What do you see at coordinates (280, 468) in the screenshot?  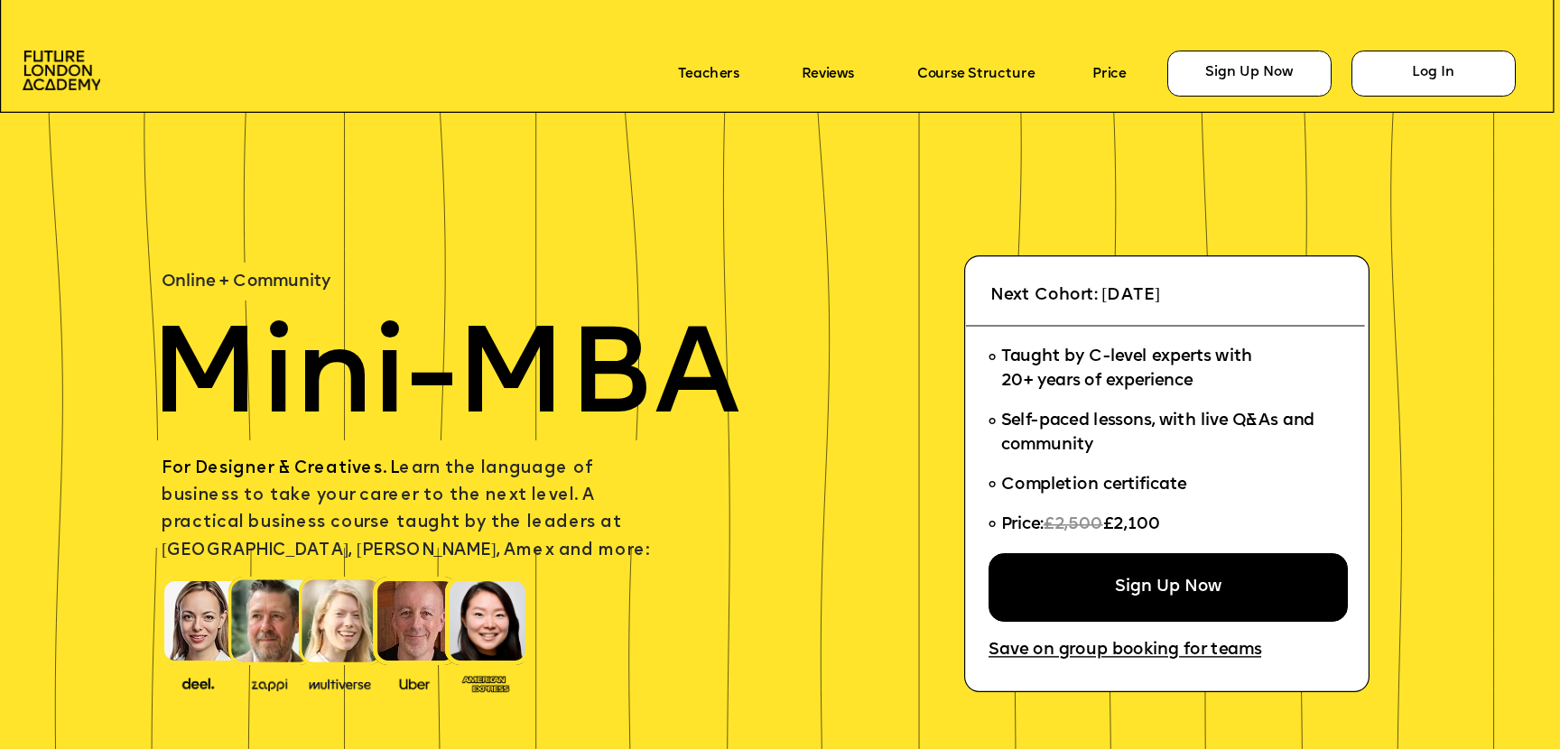 I see `span: For Designer & Creatives. L` at bounding box center [280, 468].